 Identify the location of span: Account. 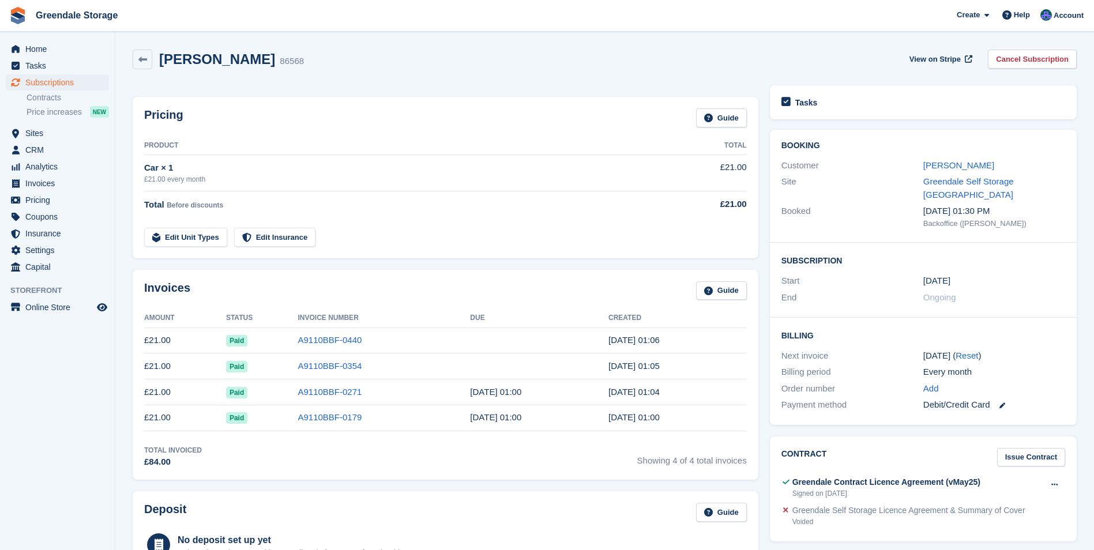
(1069, 16).